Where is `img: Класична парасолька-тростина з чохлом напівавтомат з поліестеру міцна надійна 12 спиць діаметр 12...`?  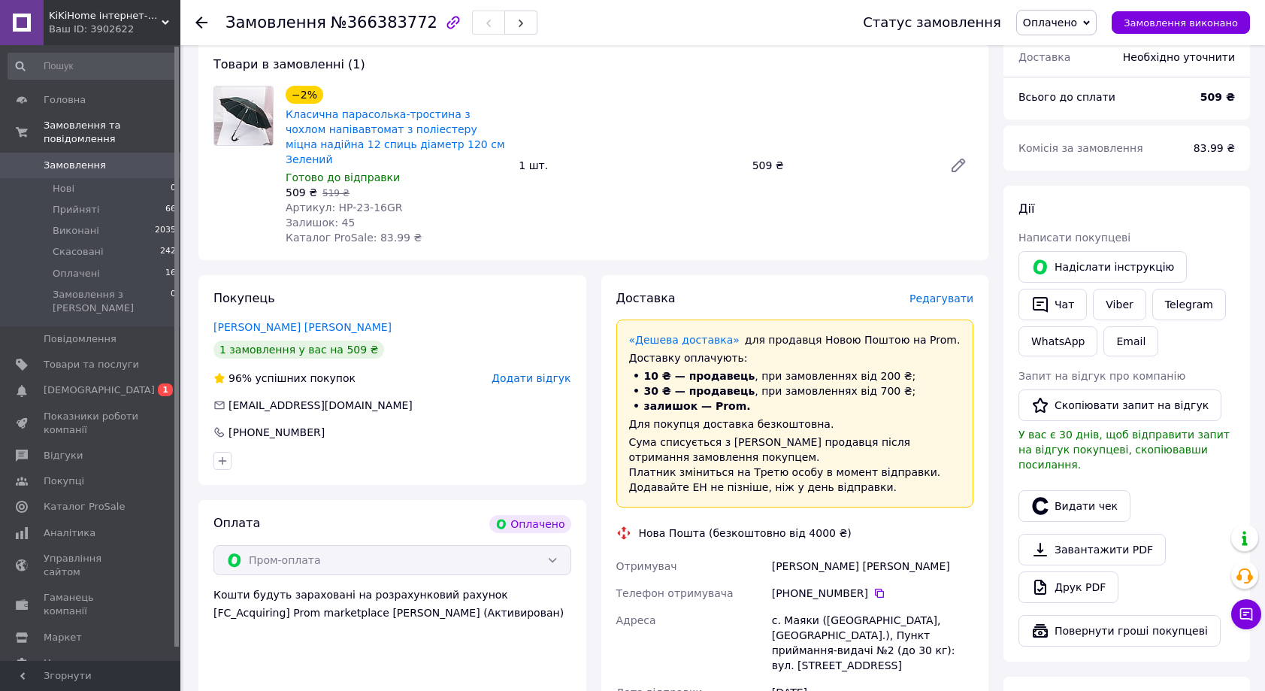
img: Класична парасолька-тростина з чохлом напівавтомат з поліестеру міцна надійна 12 спиць діаметр 12... is located at coordinates (244, 116).